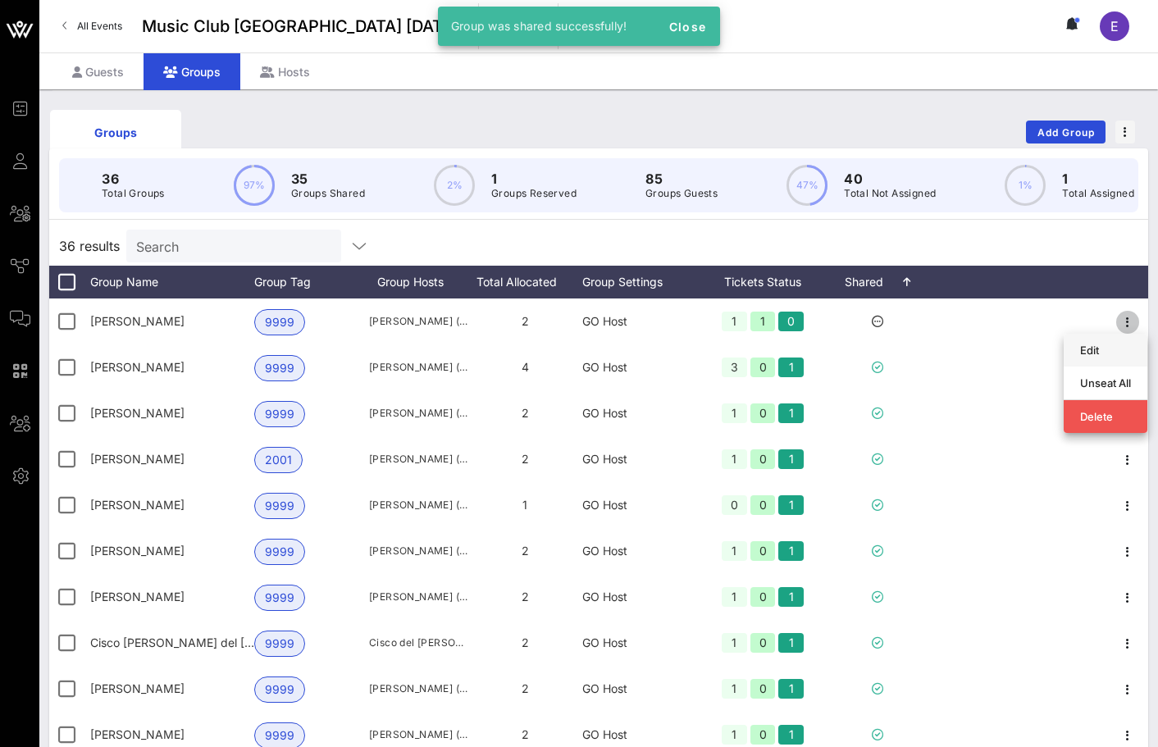 Image resolution: width=1158 pixels, height=747 pixels. I want to click on span: Andrew Lipsky, so click(137, 458).